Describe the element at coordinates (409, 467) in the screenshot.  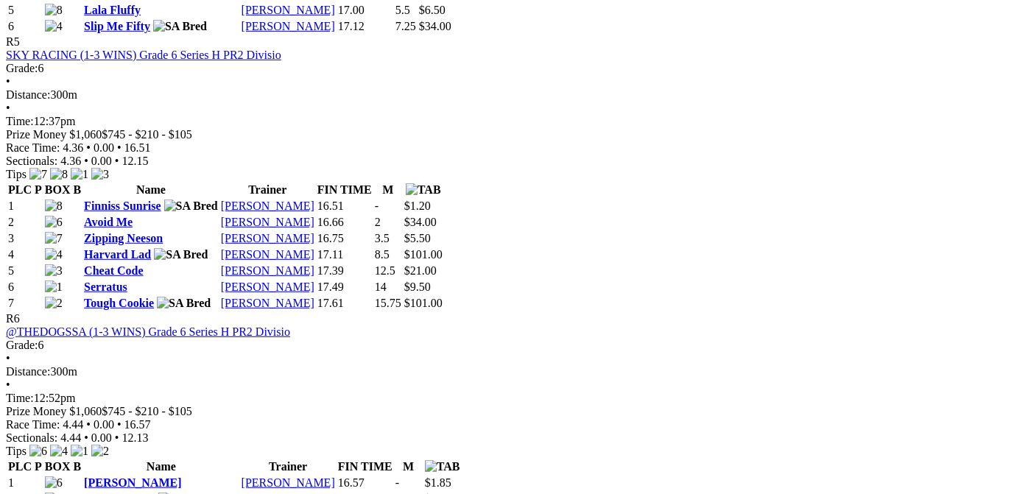
I see `th: M` at that location.